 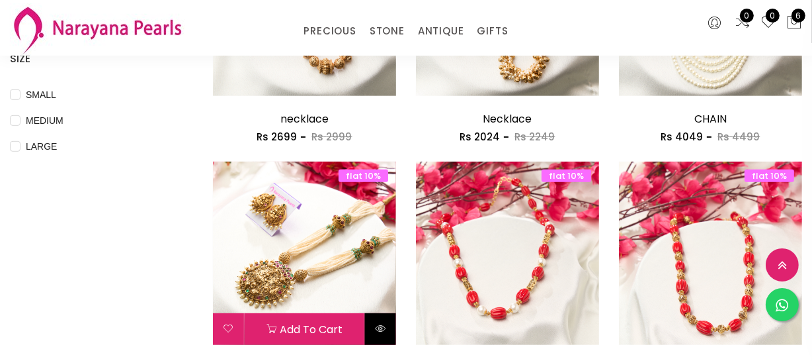 I want to click on span: LARGE, so click(x=41, y=146).